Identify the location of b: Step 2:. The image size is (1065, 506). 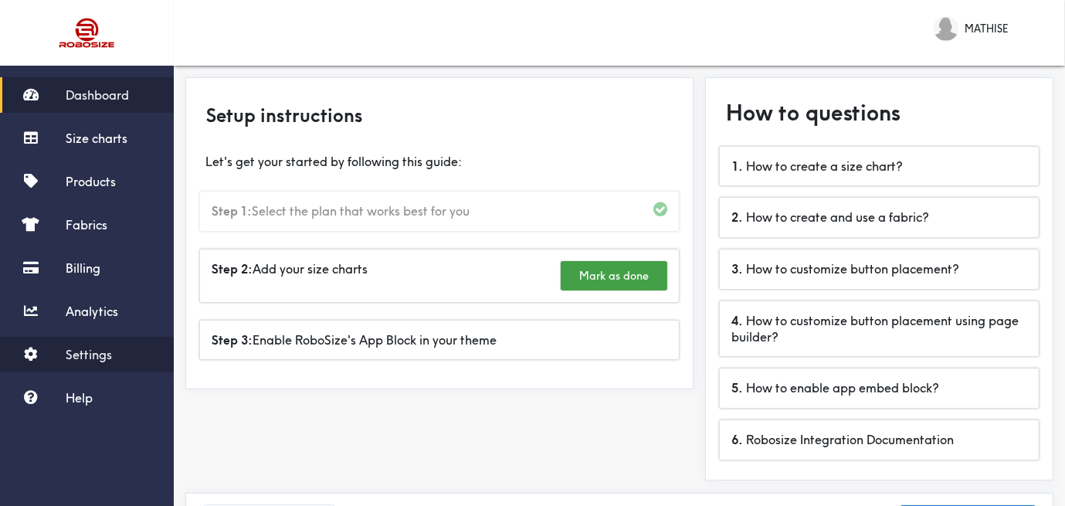
(232, 269).